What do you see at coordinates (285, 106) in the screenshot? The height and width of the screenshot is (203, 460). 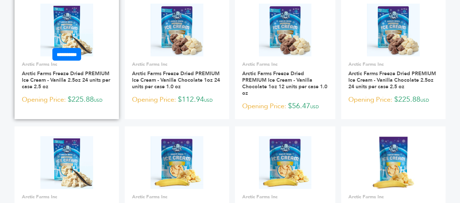 I see `p: $56.47` at bounding box center [285, 106].